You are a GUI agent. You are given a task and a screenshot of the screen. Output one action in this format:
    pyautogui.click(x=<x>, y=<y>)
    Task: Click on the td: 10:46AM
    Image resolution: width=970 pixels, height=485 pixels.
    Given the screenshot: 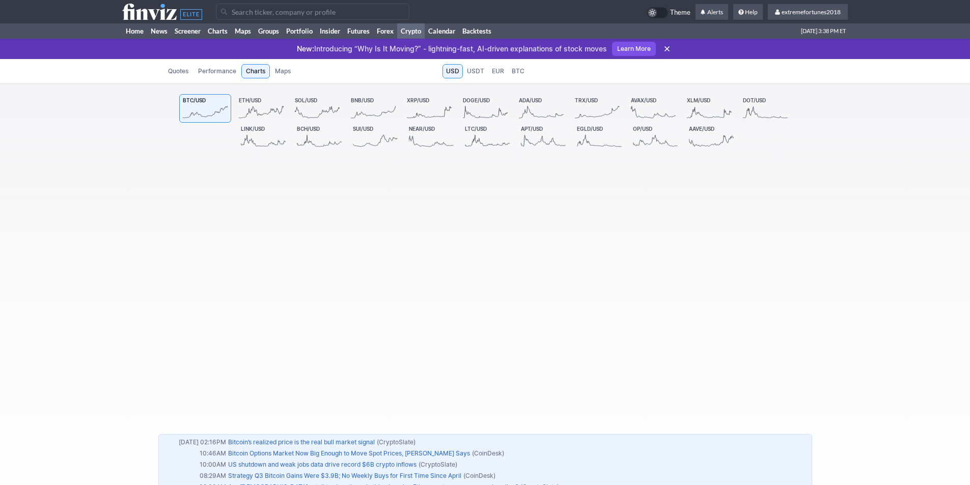 What is the action you would take?
    pyautogui.click(x=194, y=454)
    